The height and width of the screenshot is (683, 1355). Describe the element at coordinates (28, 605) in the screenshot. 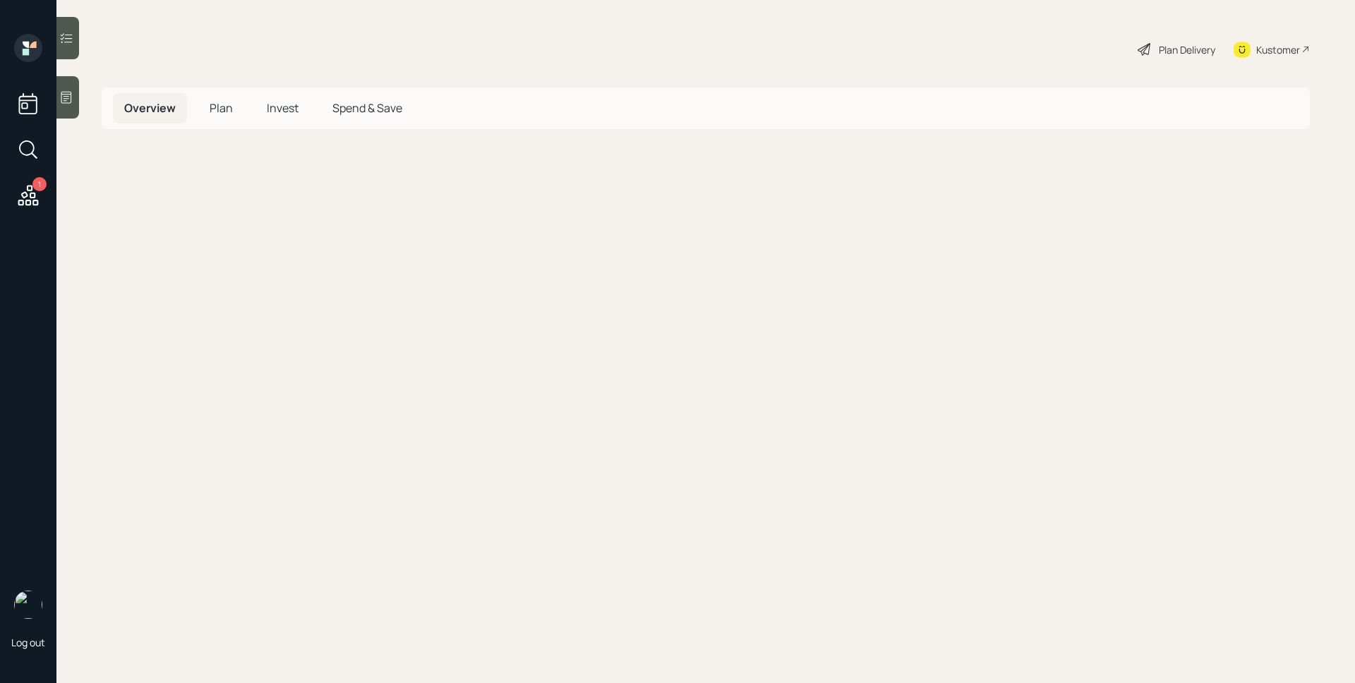

I see `img: james-distasi-headshot.png` at that location.